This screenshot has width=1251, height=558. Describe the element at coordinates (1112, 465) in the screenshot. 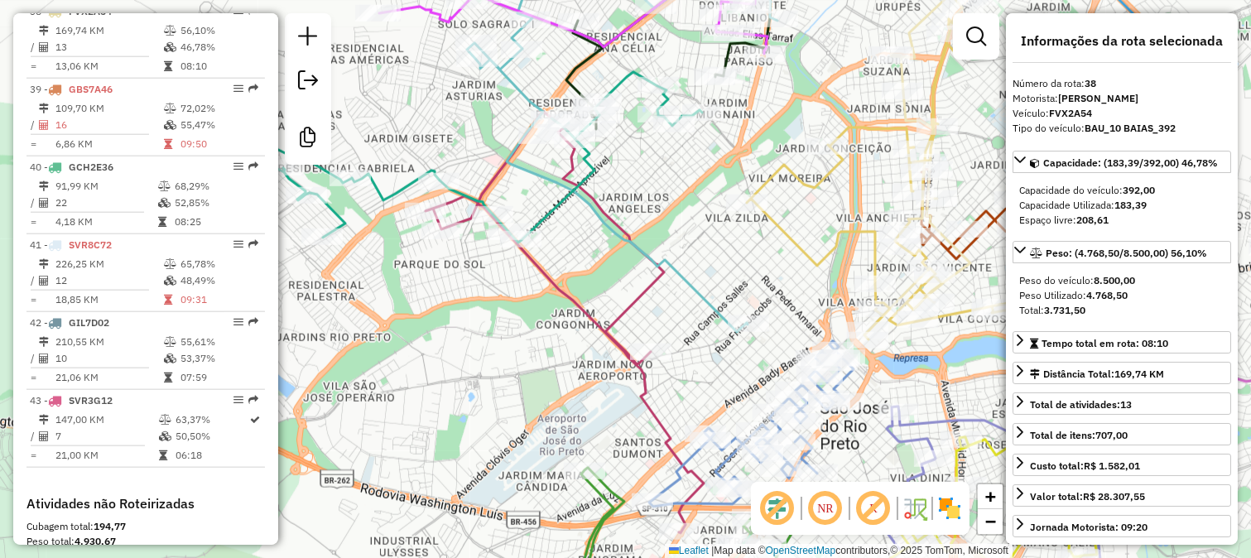

I see `strong: R$ 1.582,01` at that location.